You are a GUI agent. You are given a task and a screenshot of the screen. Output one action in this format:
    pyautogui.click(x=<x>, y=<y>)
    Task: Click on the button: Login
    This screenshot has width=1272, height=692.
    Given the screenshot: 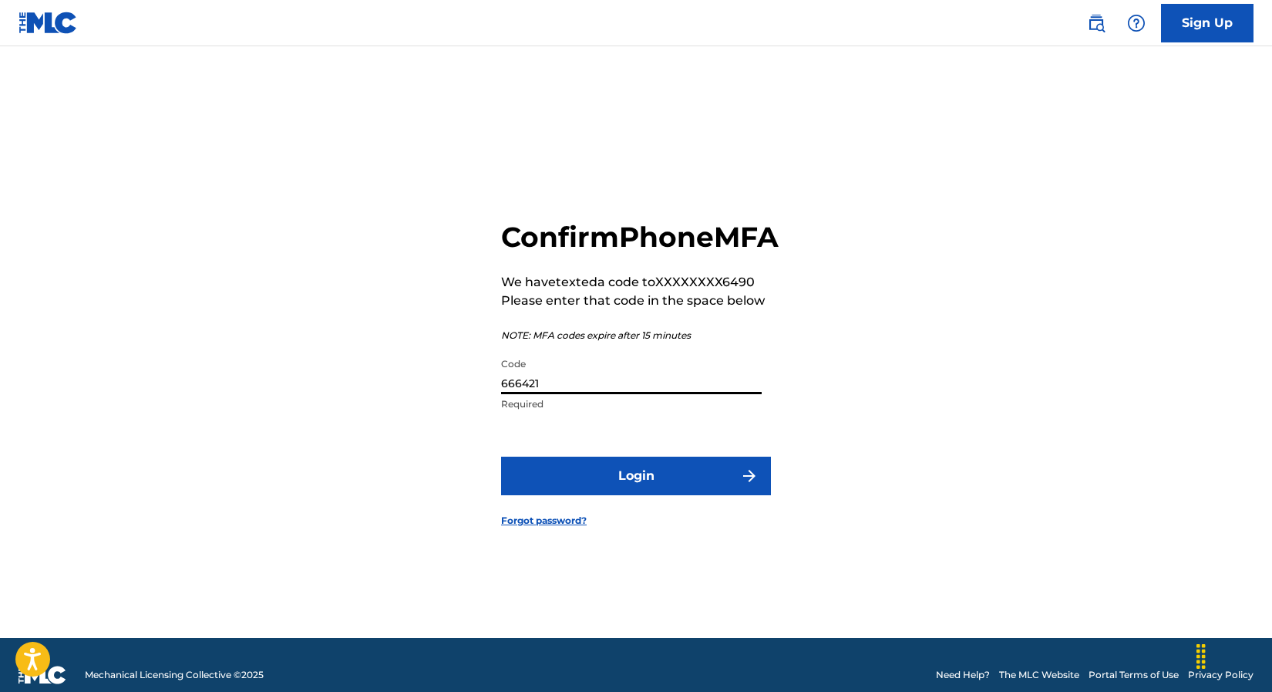 What is the action you would take?
    pyautogui.click(x=636, y=476)
    